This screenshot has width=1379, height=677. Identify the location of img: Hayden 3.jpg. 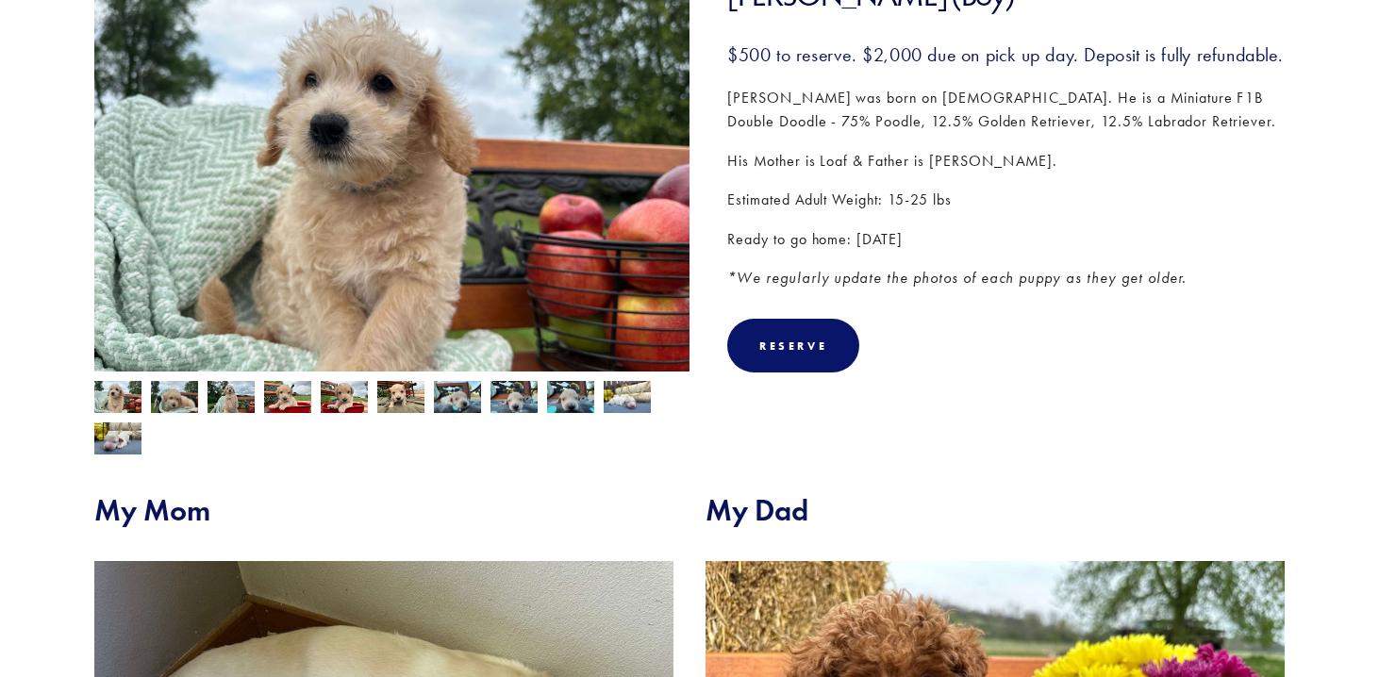
(457, 398).